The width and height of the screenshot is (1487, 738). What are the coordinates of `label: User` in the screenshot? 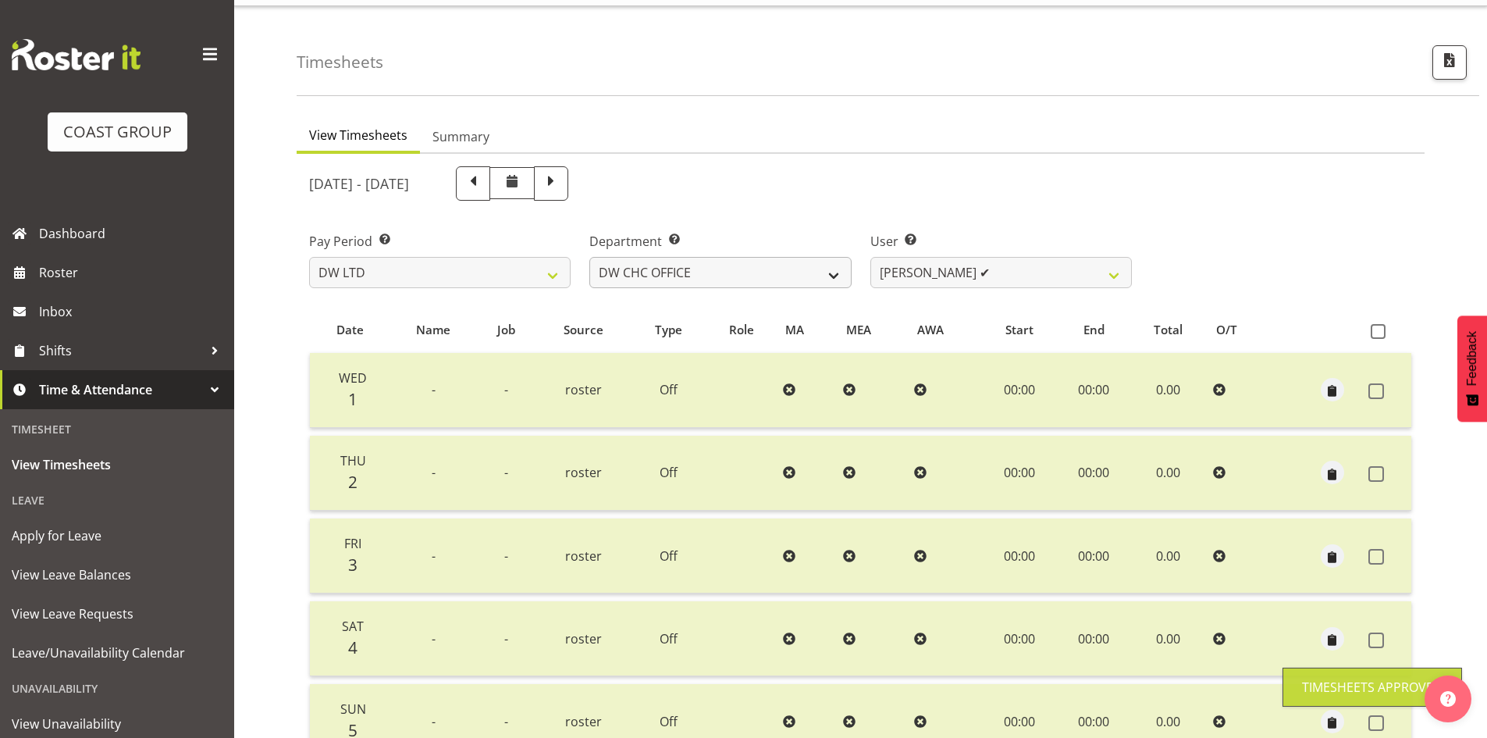 It's located at (1001, 241).